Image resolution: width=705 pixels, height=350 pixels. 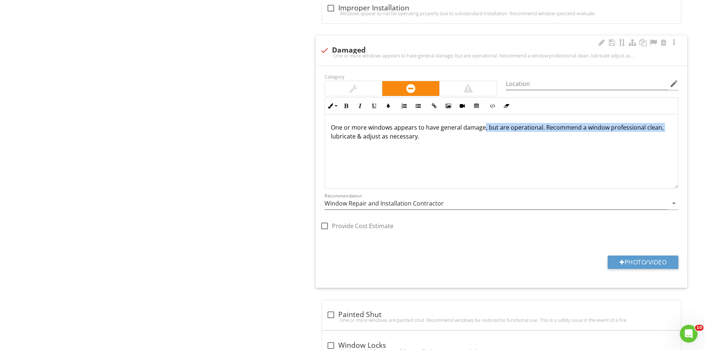 I want to click on i: arrow_drop_down, so click(x=674, y=203).